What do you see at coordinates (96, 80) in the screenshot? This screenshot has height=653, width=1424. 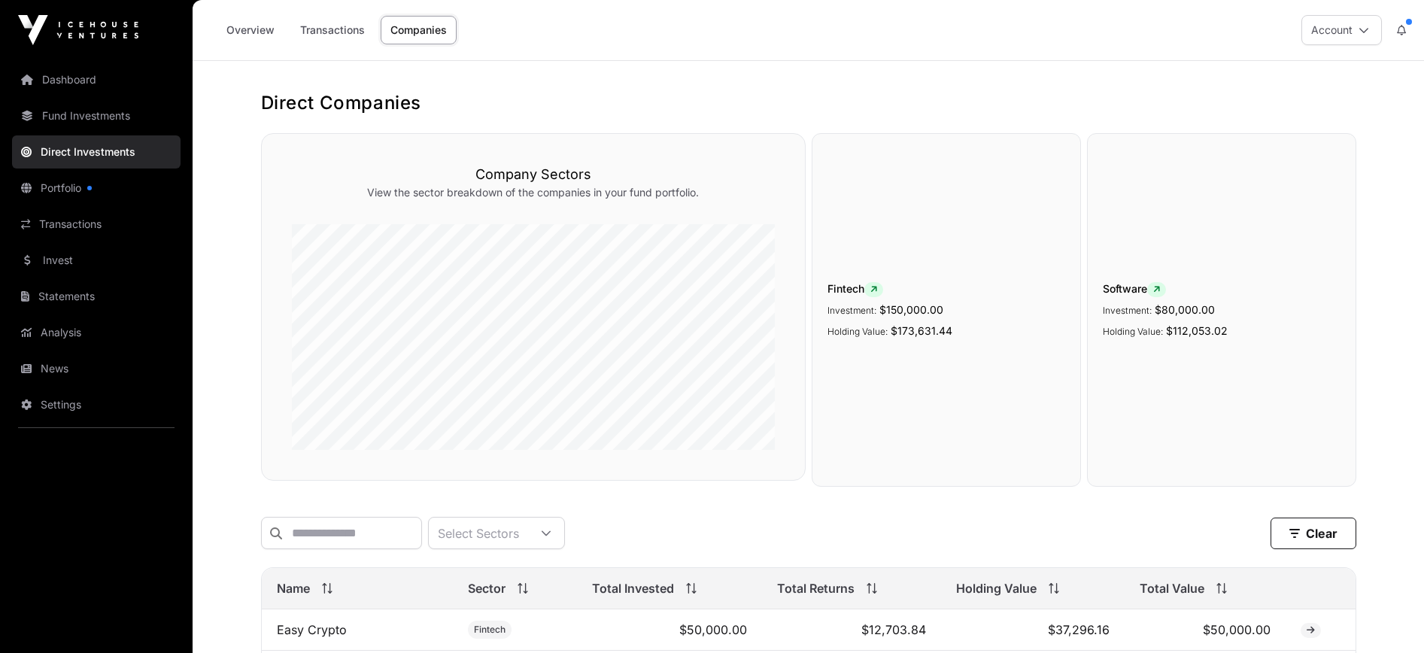 I see `a: Dashboard` at bounding box center [96, 80].